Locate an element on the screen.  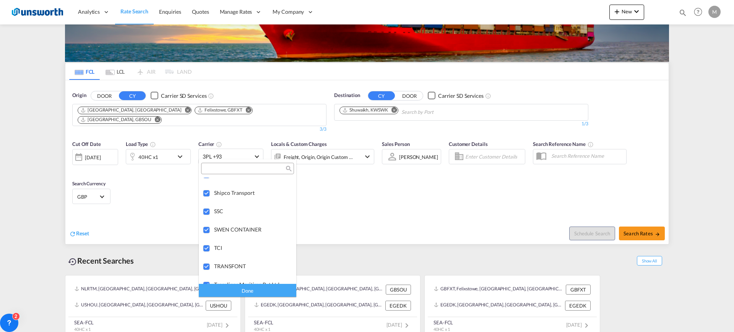
div: SWEN CONTAINER is located at coordinates (252, 229).